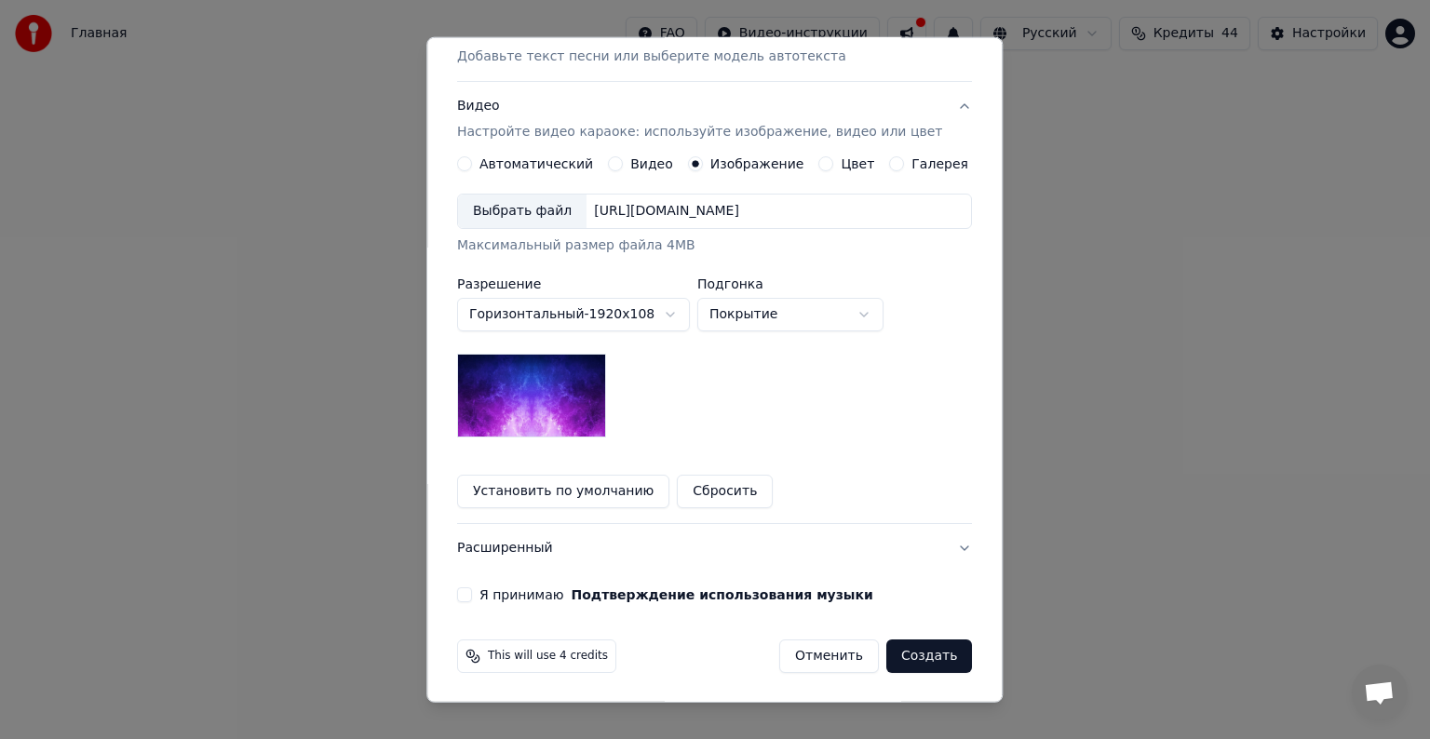  Describe the element at coordinates (522, 211) in the screenshot. I see `div: Выбрать файл` at that location.